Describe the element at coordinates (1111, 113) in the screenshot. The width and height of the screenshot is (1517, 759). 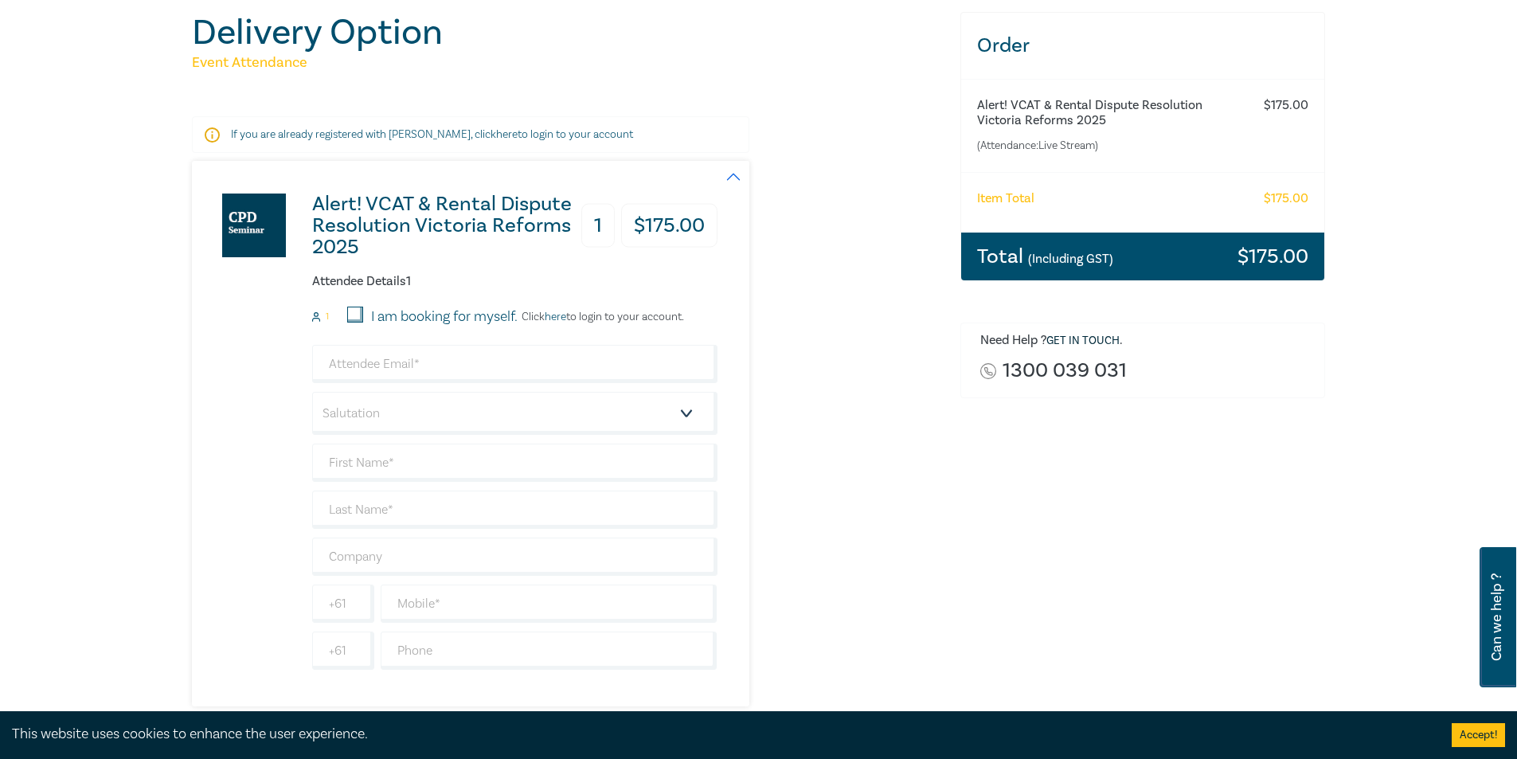
I see `h6: Alert! VCAT & Rental Dispute Resolution Victoria Reforms 2025` at that location.